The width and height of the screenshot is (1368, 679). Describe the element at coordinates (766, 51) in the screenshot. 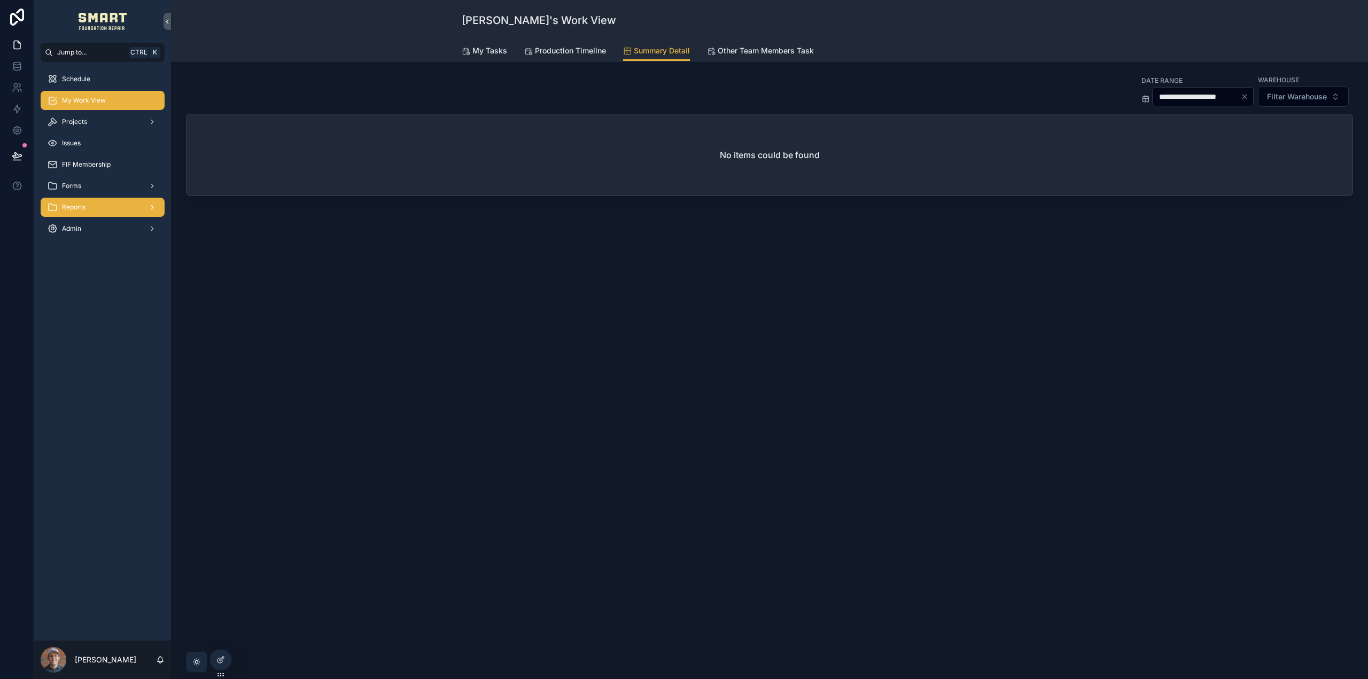

I see `span: Other Team Members Task` at that location.